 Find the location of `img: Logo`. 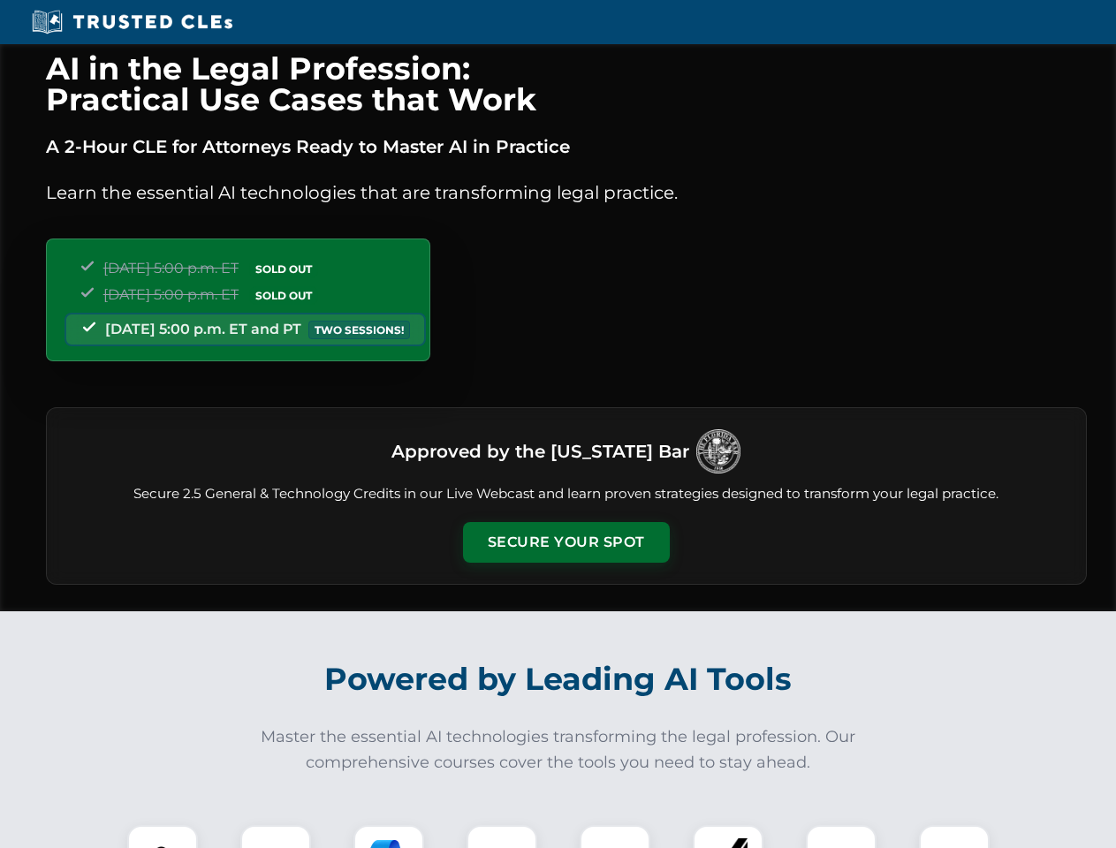

img: Logo is located at coordinates (718, 452).